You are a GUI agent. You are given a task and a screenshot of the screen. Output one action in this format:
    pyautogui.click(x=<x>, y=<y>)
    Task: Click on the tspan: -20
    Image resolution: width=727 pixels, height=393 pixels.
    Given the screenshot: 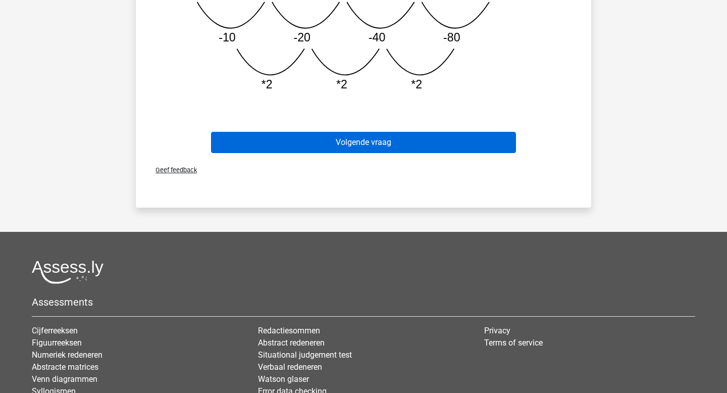 What is the action you would take?
    pyautogui.click(x=303, y=37)
    